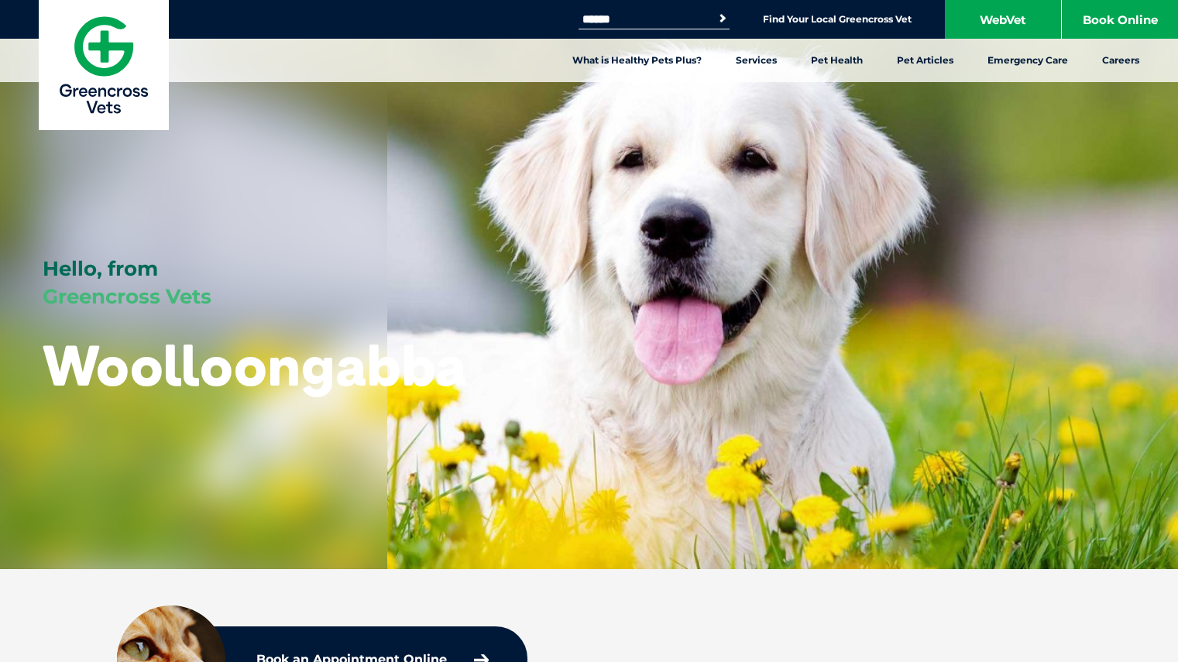 This screenshot has width=1178, height=662. What do you see at coordinates (837, 19) in the screenshot?
I see `a: Find Your Local Greencross Vet` at bounding box center [837, 19].